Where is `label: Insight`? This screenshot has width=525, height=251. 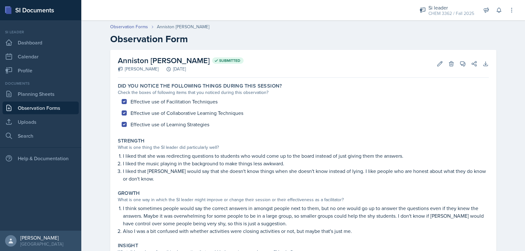
label: Insight is located at coordinates (128, 246).